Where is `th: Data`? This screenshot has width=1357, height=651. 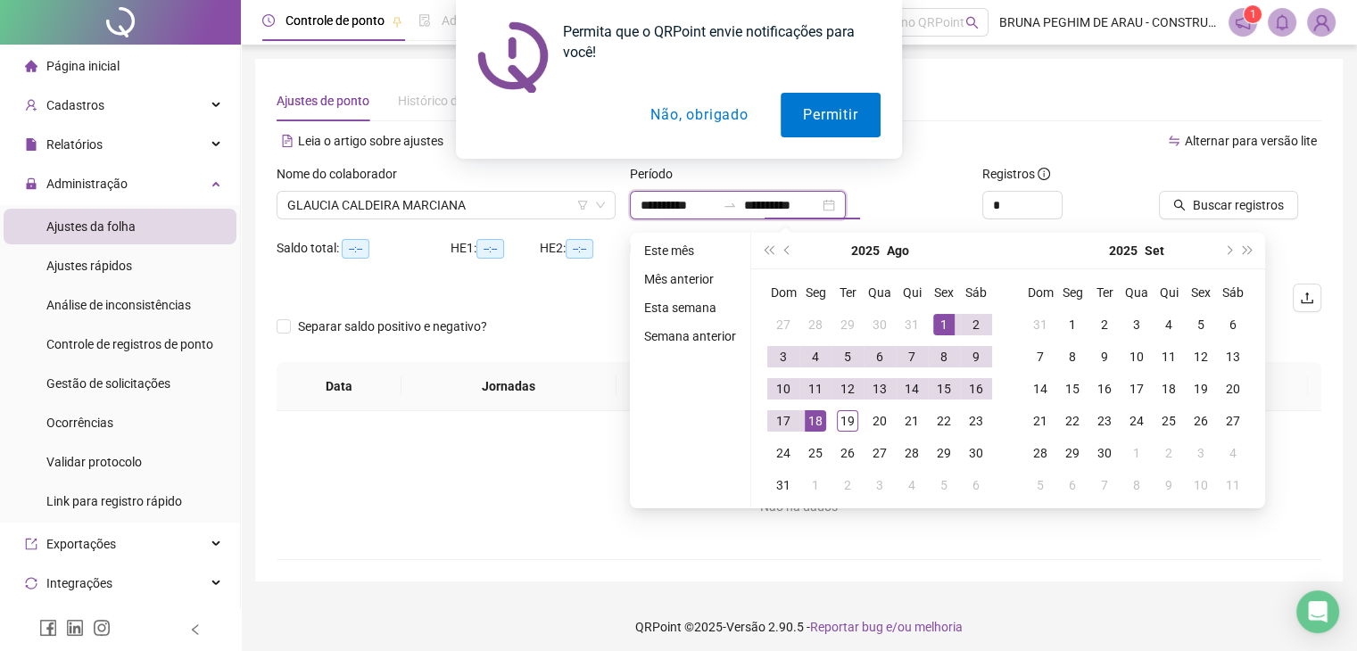 th: Data is located at coordinates (339, 386).